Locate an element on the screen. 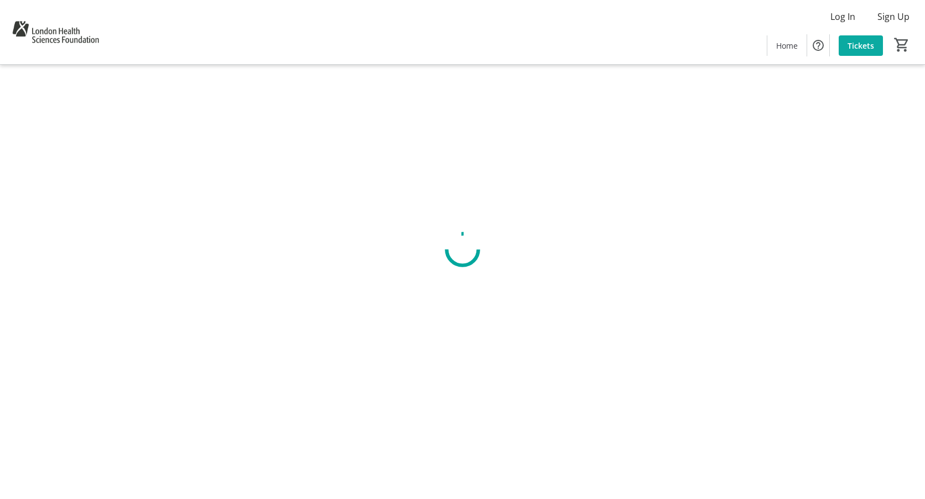 This screenshot has width=925, height=499. span: Tickets is located at coordinates (861, 45).